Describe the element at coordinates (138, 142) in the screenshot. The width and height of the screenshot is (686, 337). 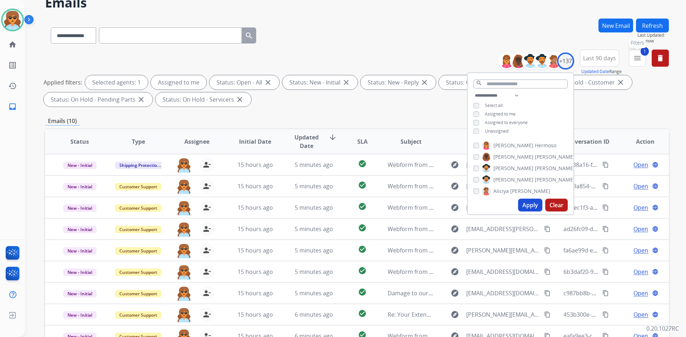
I see `span: Type` at that location.